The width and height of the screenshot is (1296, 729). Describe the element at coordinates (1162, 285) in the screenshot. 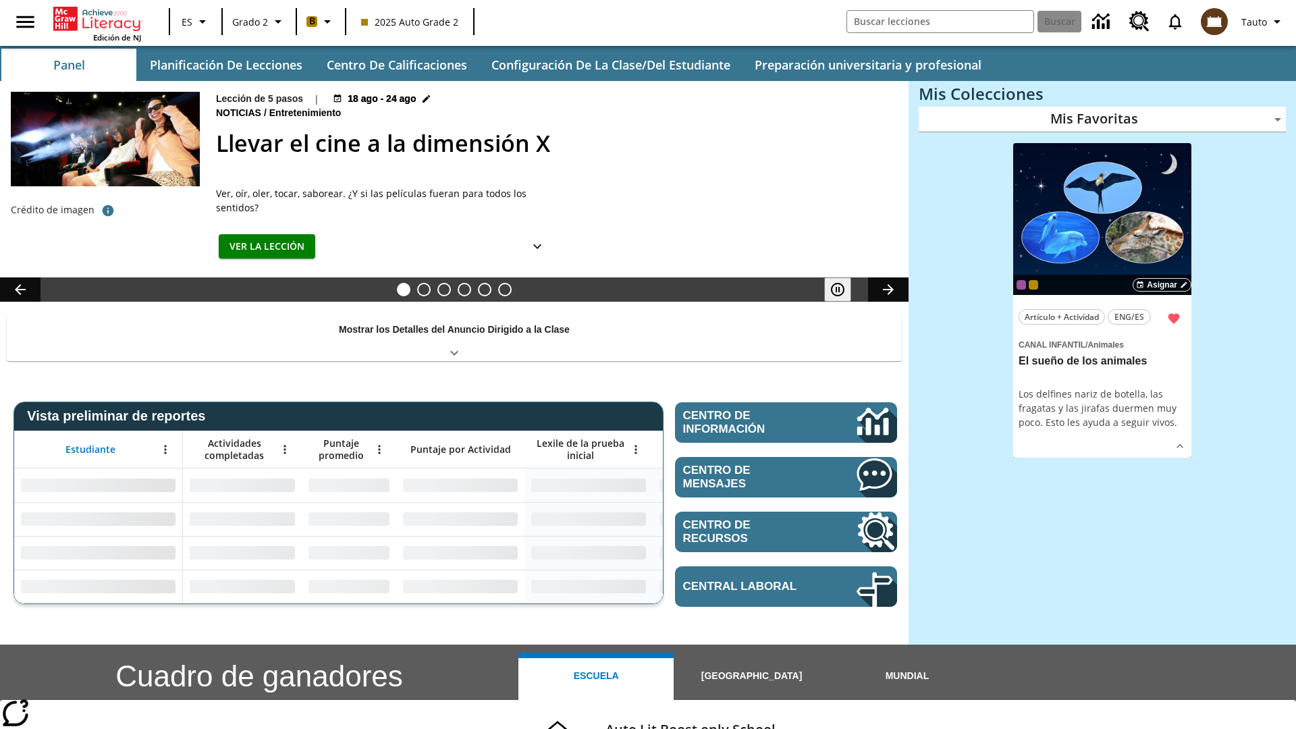

I see `button: Asignar Elegir fechas` at that location.